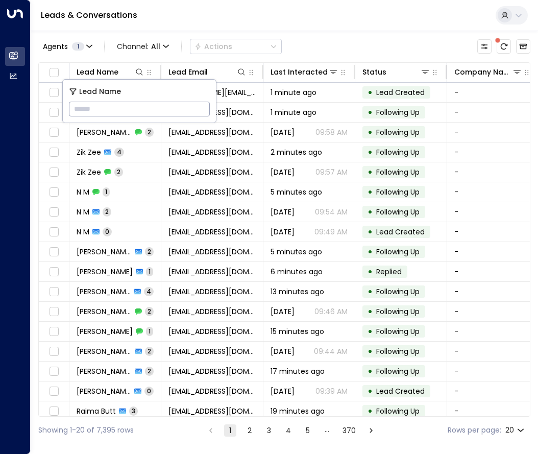  I want to click on div: Button group with a nested menu, so click(236, 46).